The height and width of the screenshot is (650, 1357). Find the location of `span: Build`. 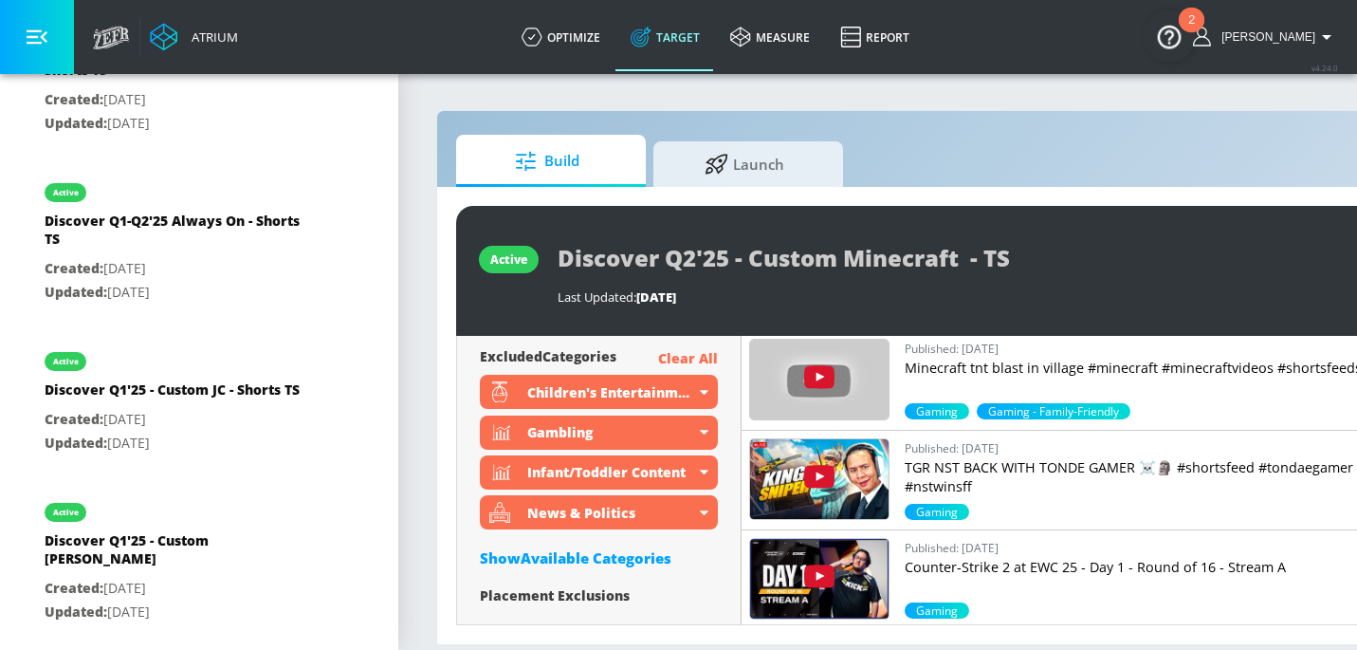

span: Build is located at coordinates (547, 161).